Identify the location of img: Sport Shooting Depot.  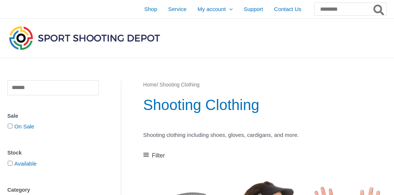
(85, 38).